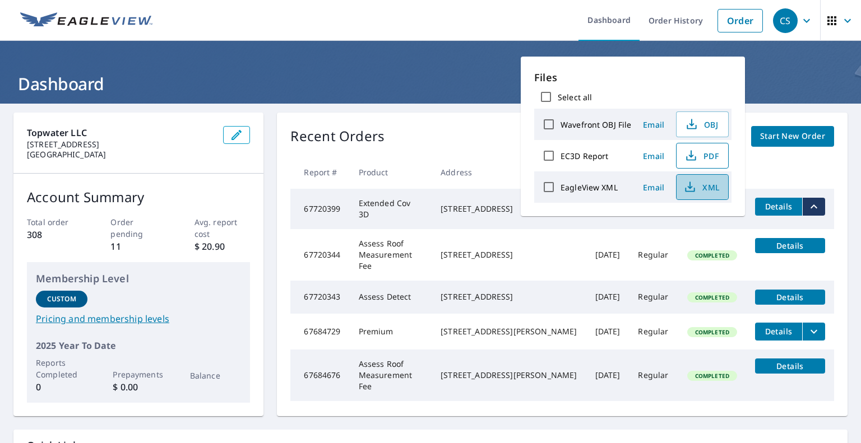 This screenshot has width=861, height=443. I want to click on p: Files, so click(633, 77).